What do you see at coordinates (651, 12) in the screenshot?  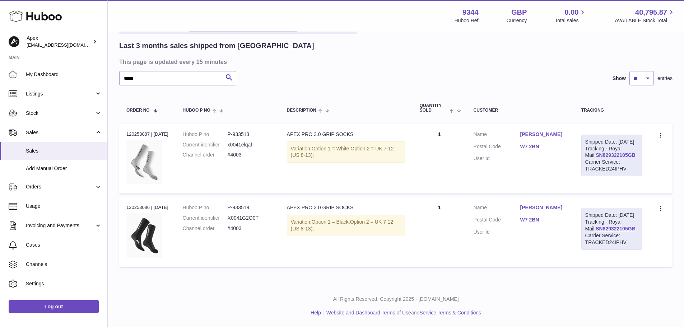 I see `span: 40,795.87` at bounding box center [651, 12].